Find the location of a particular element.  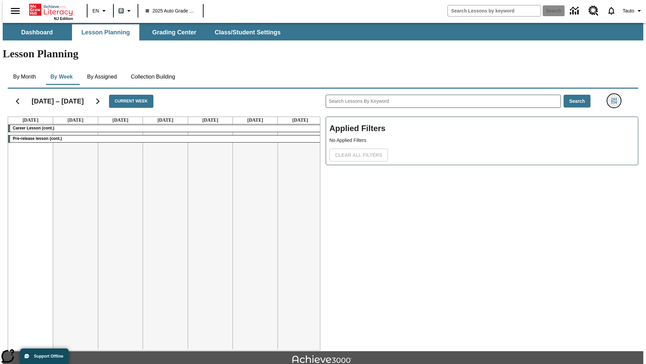

span: Grading Center is located at coordinates (174, 32).